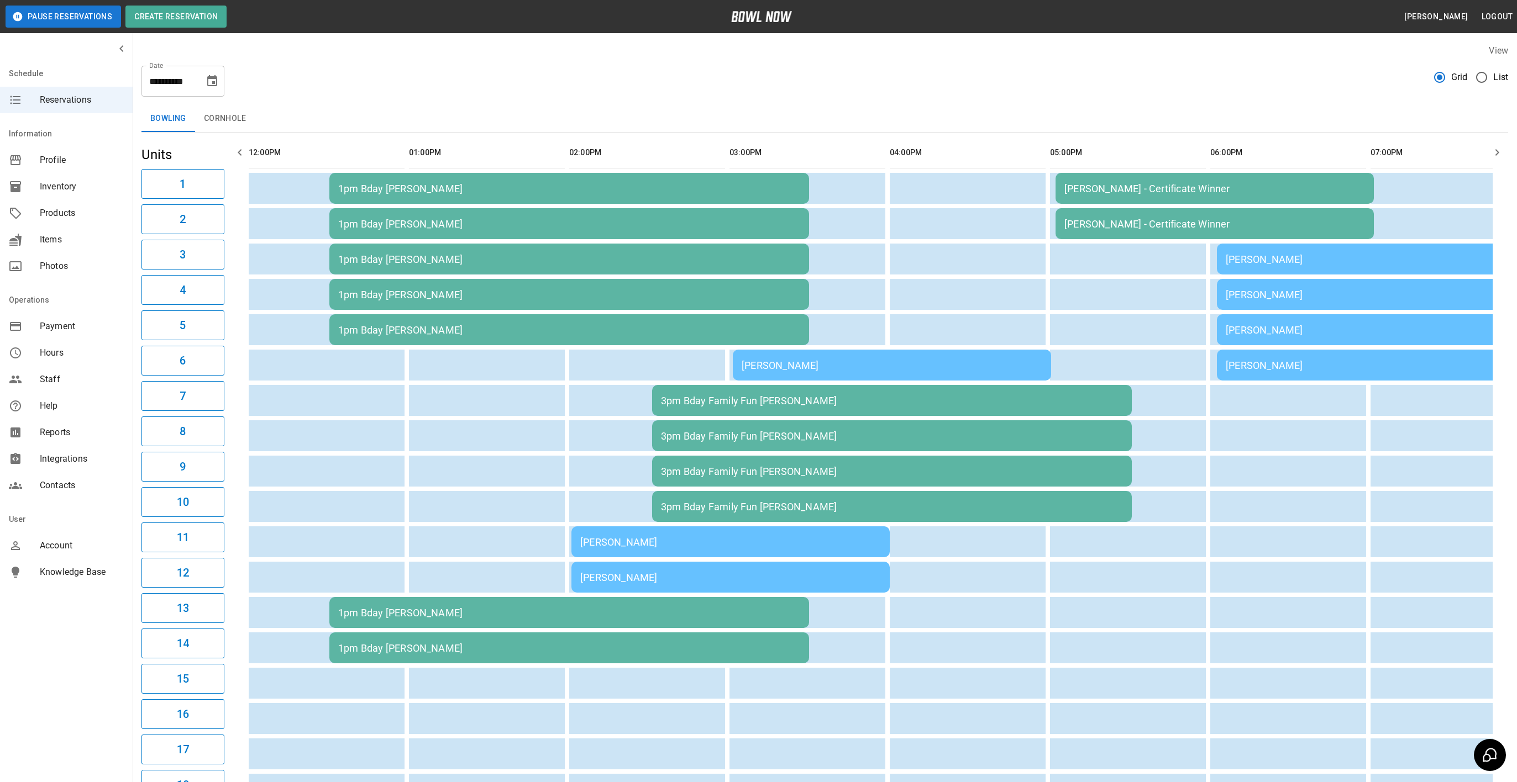 This screenshot has height=782, width=1517. What do you see at coordinates (82, 572) in the screenshot?
I see `span: Knowledge Base` at bounding box center [82, 572].